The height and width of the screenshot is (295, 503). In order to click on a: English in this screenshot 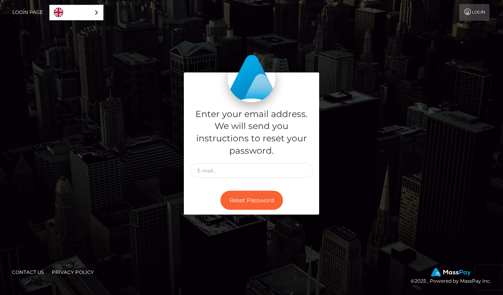, I will do `click(76, 12)`.